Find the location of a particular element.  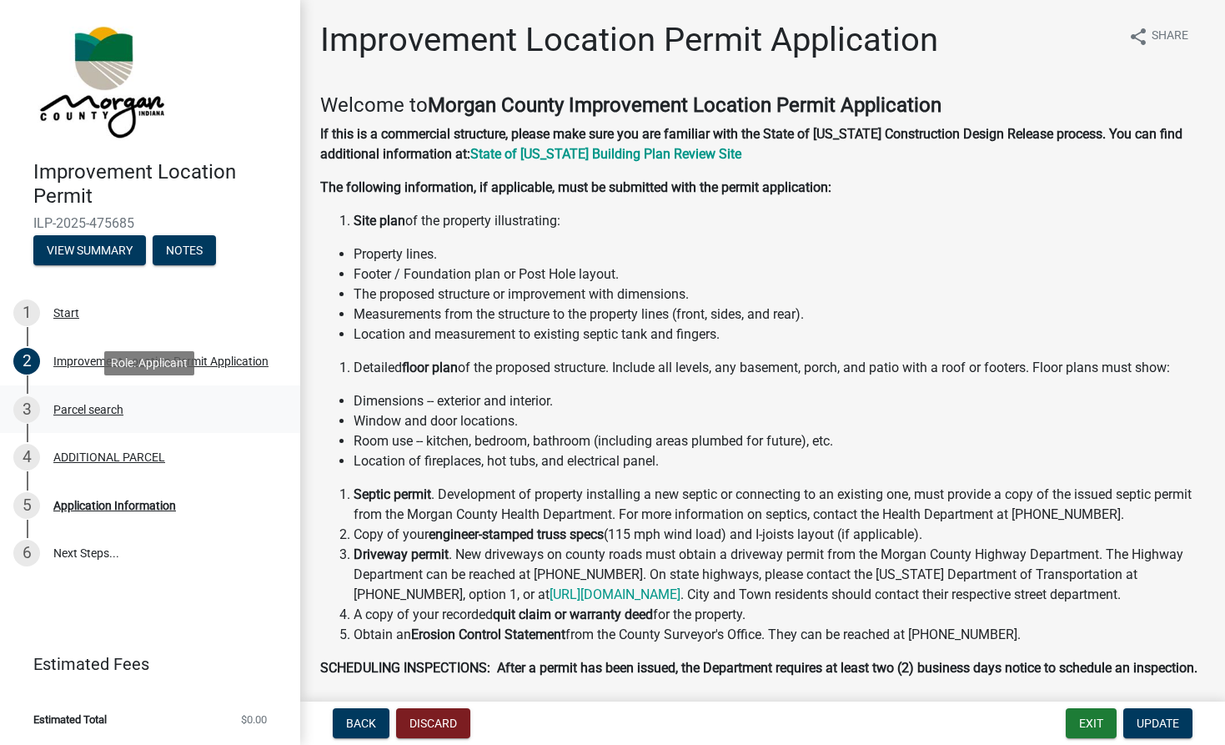

button: Notes is located at coordinates (184, 250).